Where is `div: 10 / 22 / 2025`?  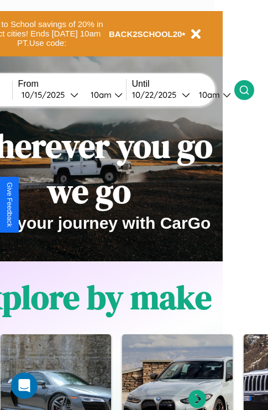
div: 10 / 22 / 2025 is located at coordinates (157, 94).